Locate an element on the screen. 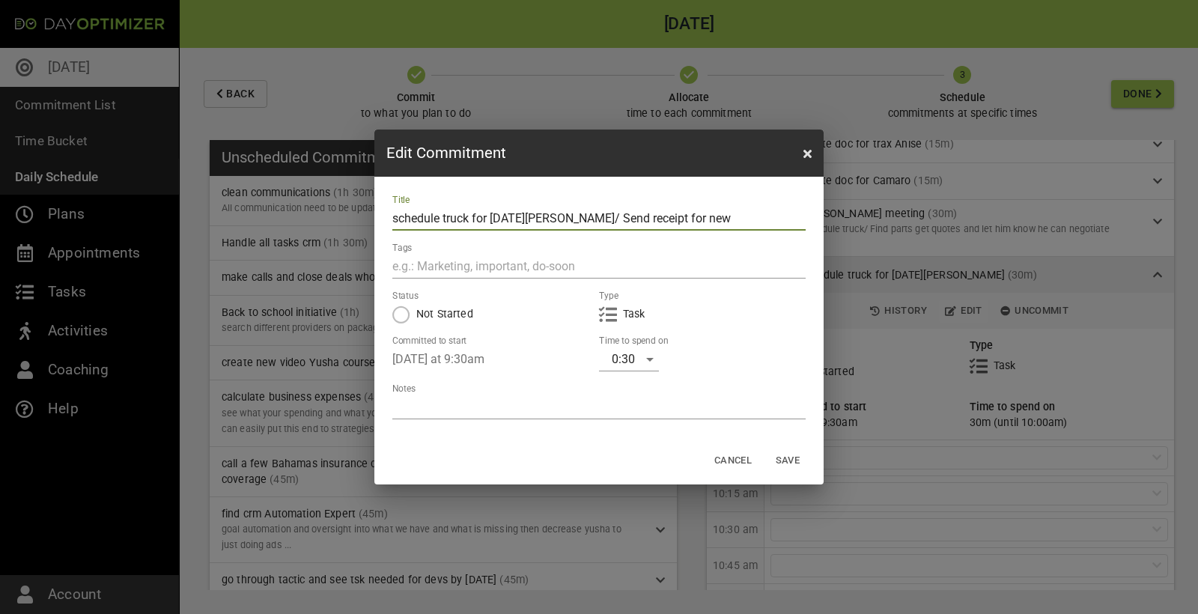 The image size is (1198, 614). label: Title is located at coordinates (401, 200).